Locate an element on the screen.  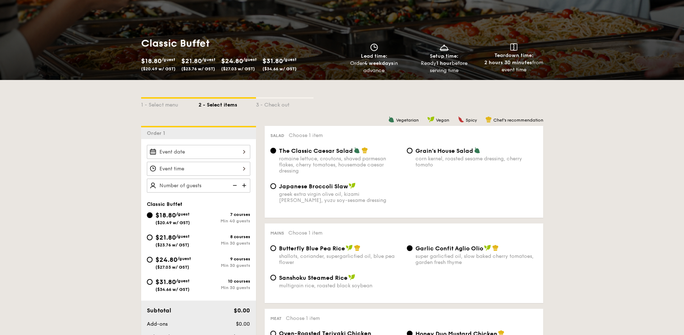
div: from event time is located at coordinates (514, 66).